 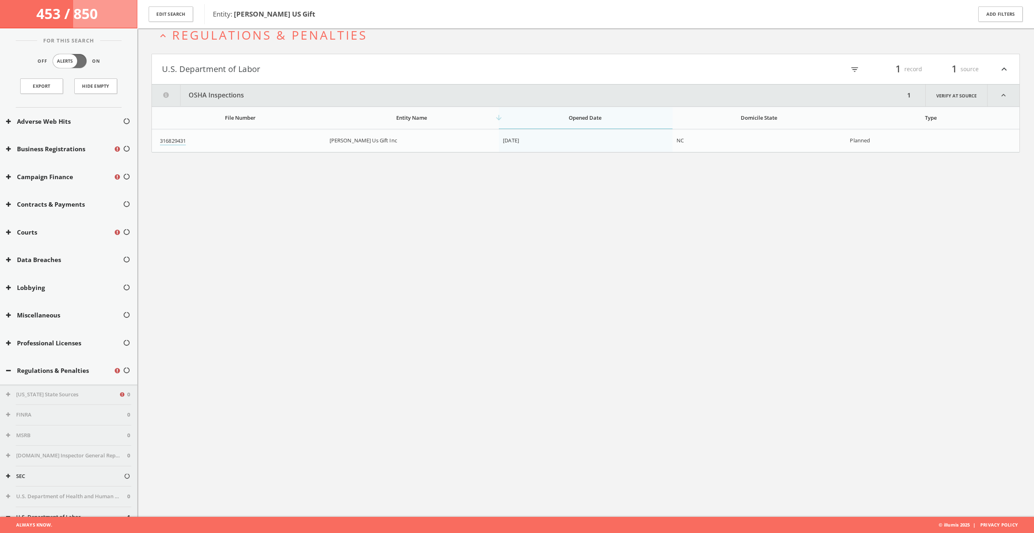 What do you see at coordinates (984, 525) in the screenshot?
I see `span: © illumis 2025` at bounding box center [984, 525].